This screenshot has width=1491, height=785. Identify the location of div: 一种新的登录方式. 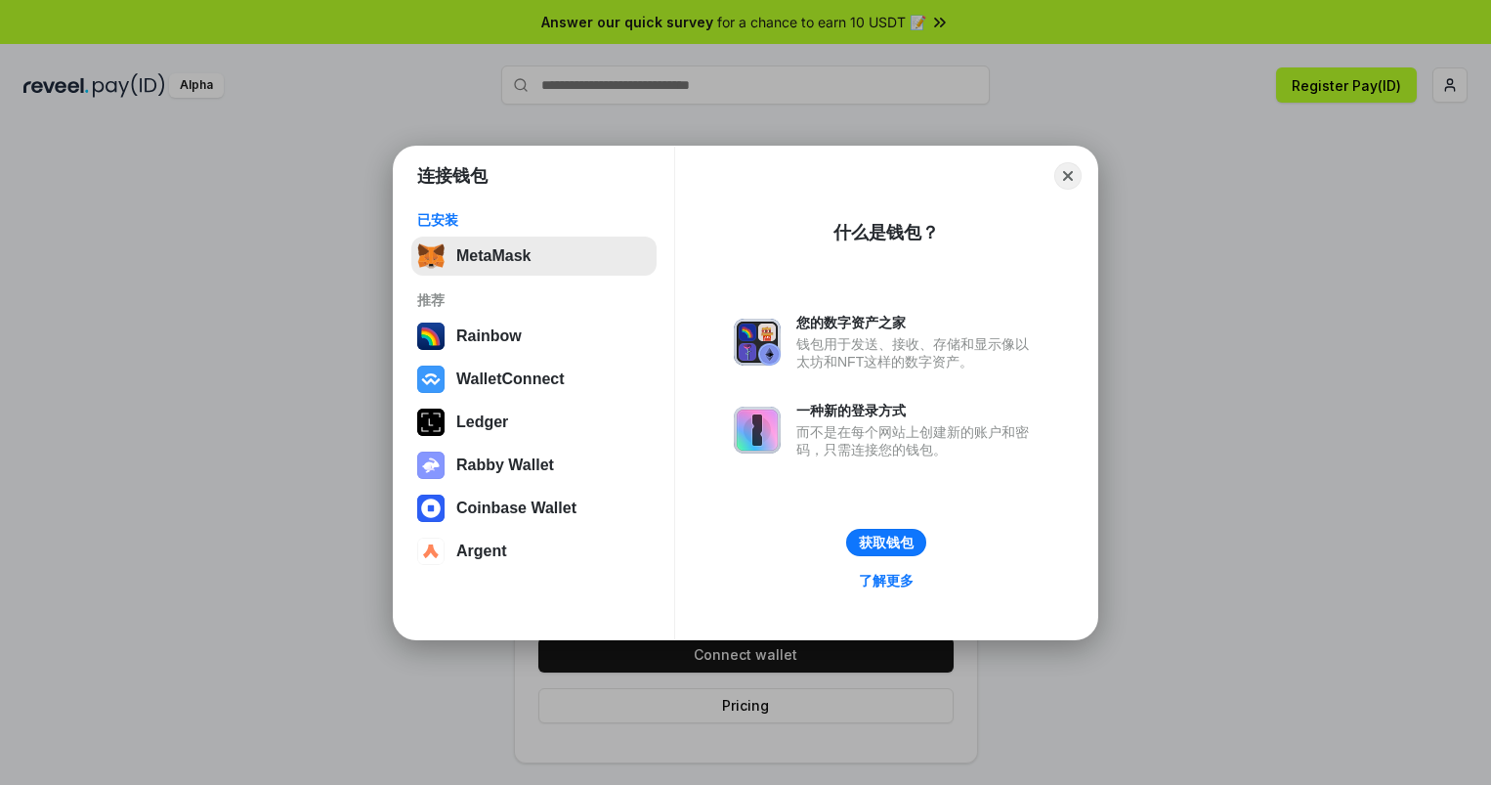
(918, 410).